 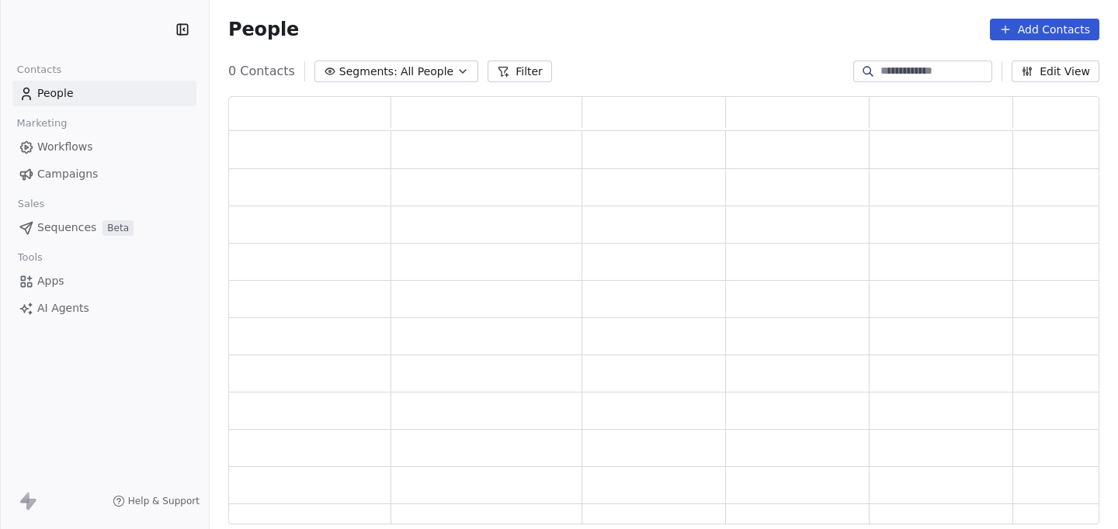 What do you see at coordinates (31, 204) in the screenshot?
I see `span: Sales` at bounding box center [31, 204].